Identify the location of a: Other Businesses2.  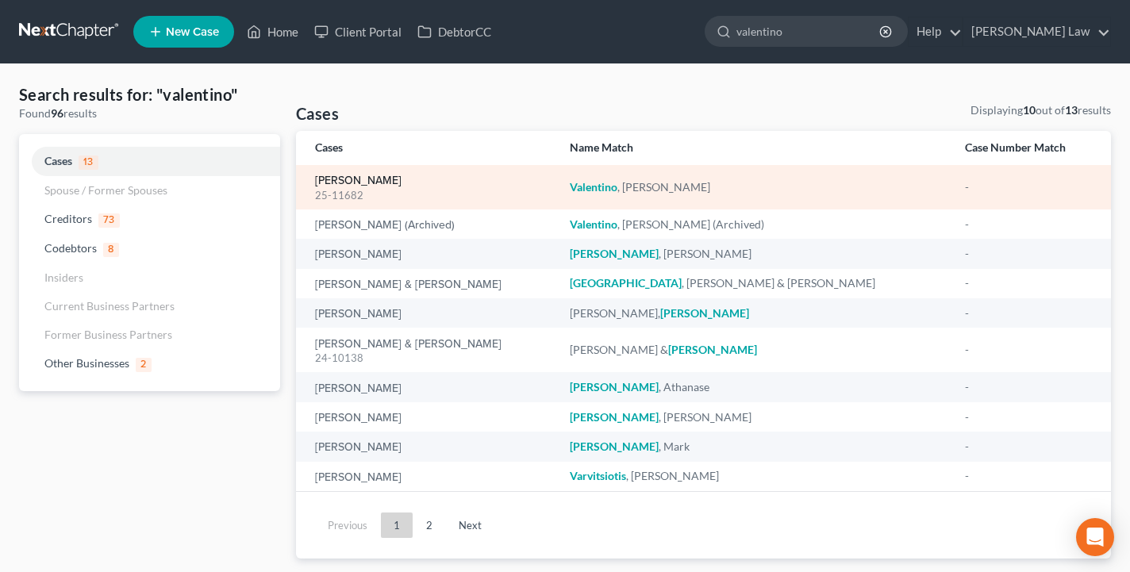
(149, 363).